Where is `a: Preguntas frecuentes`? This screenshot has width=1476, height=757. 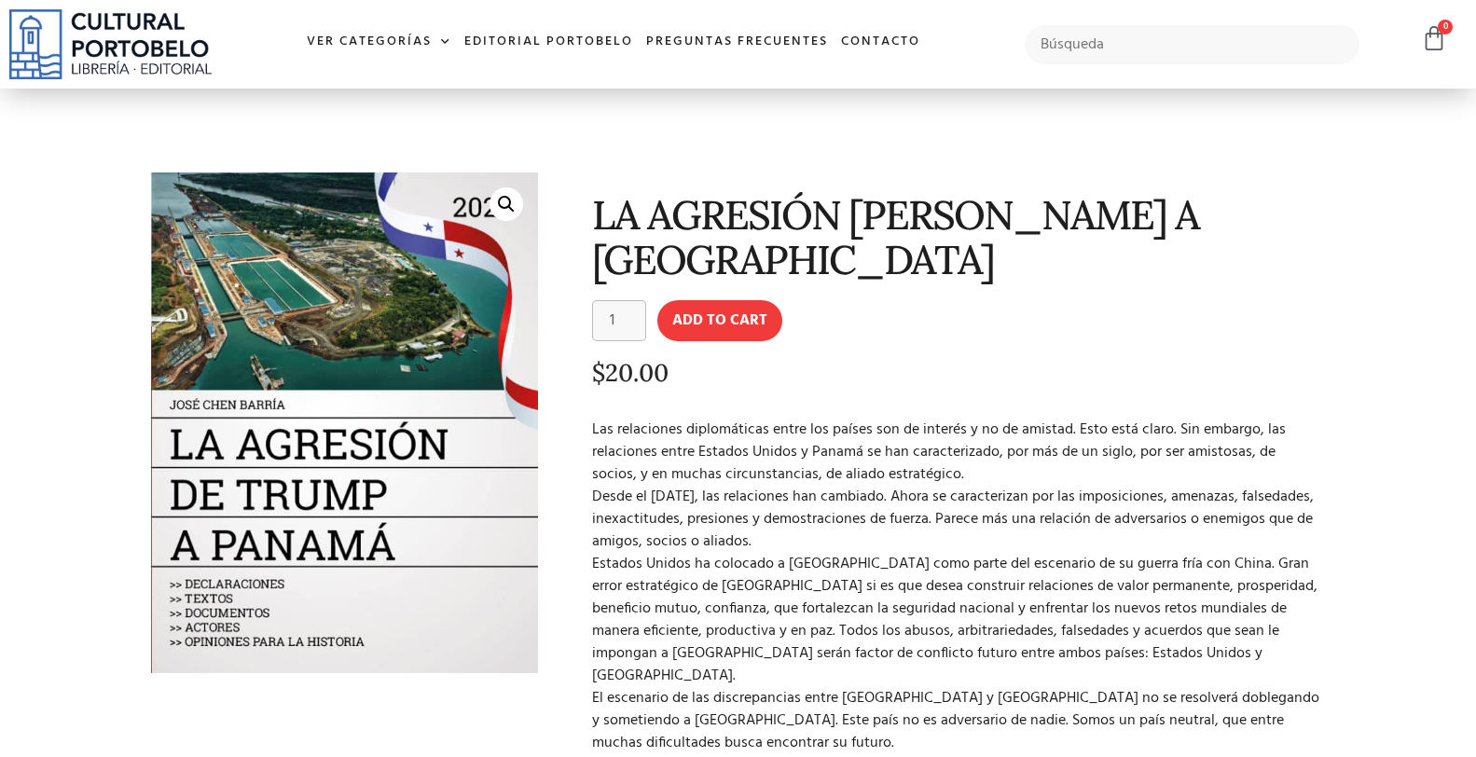
a: Preguntas frecuentes is located at coordinates (737, 42).